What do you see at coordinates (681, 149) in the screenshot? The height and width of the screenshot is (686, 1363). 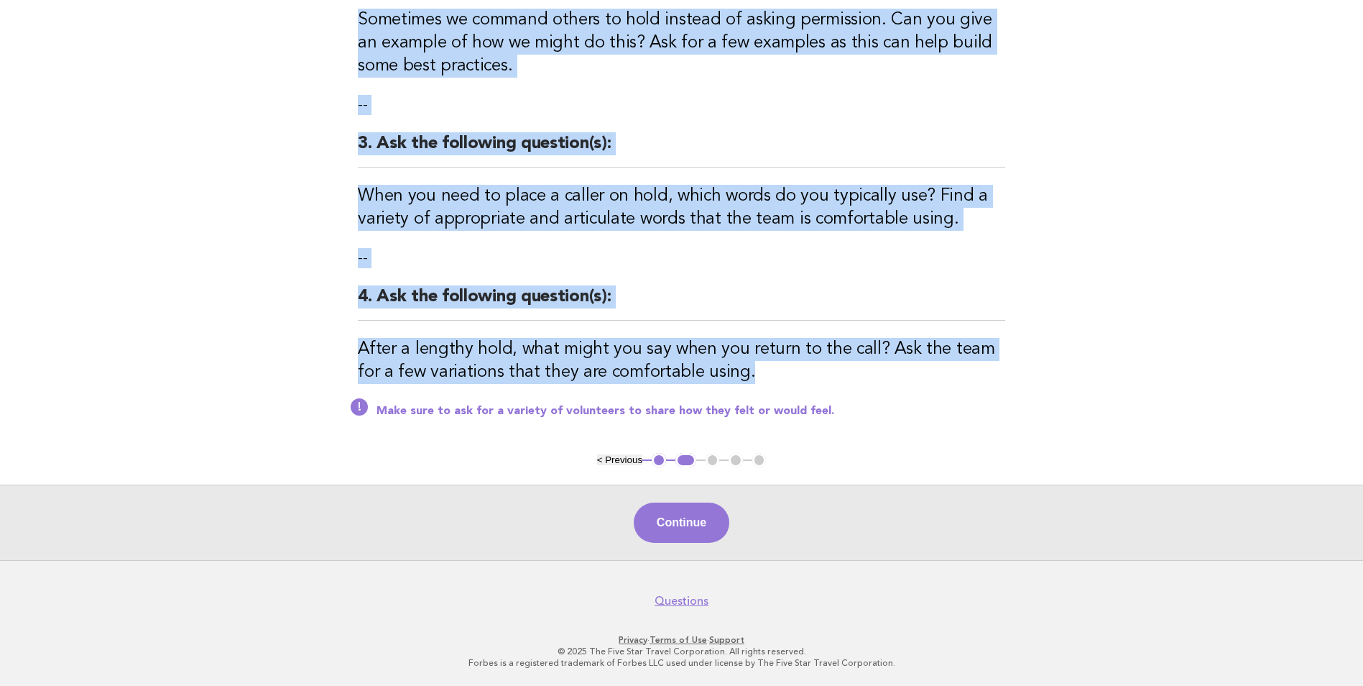 I see `h2: 3. Ask the following question(s):` at bounding box center [681, 149].